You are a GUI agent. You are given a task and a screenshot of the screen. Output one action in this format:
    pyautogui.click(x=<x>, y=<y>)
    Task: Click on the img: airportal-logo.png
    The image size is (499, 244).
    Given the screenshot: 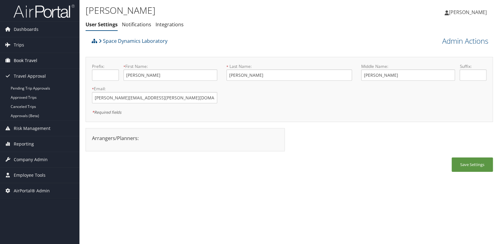 What is the action you would take?
    pyautogui.click(x=44, y=11)
    